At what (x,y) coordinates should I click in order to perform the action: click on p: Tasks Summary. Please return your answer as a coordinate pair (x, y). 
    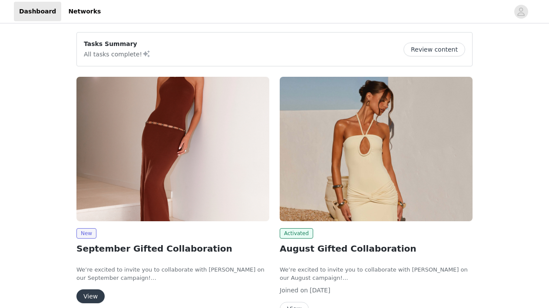
    Looking at the image, I should click on (117, 44).